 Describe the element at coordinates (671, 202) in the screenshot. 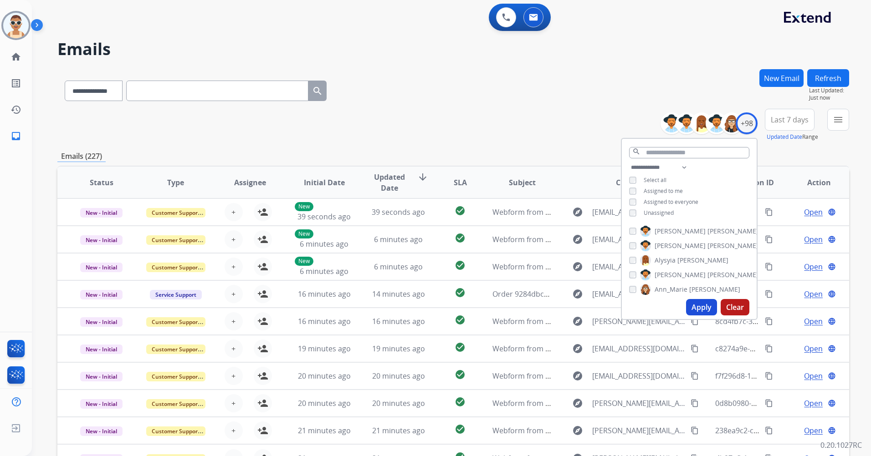

I see `span: Assigned to everyone` at that location.